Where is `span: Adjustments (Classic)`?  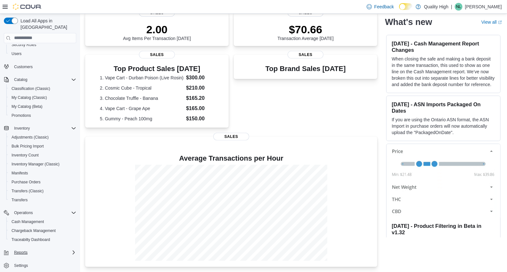
span: Adjustments (Classic) is located at coordinates (30, 137).